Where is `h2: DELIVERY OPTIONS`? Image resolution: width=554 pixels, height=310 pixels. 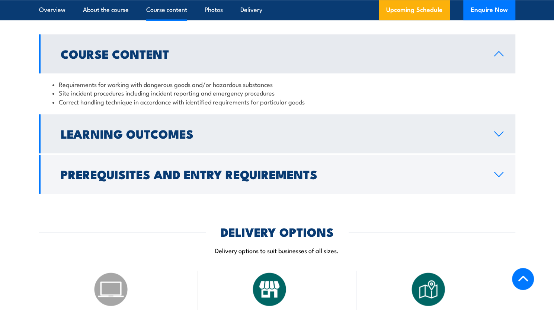 h2: DELIVERY OPTIONS is located at coordinates (277, 232).